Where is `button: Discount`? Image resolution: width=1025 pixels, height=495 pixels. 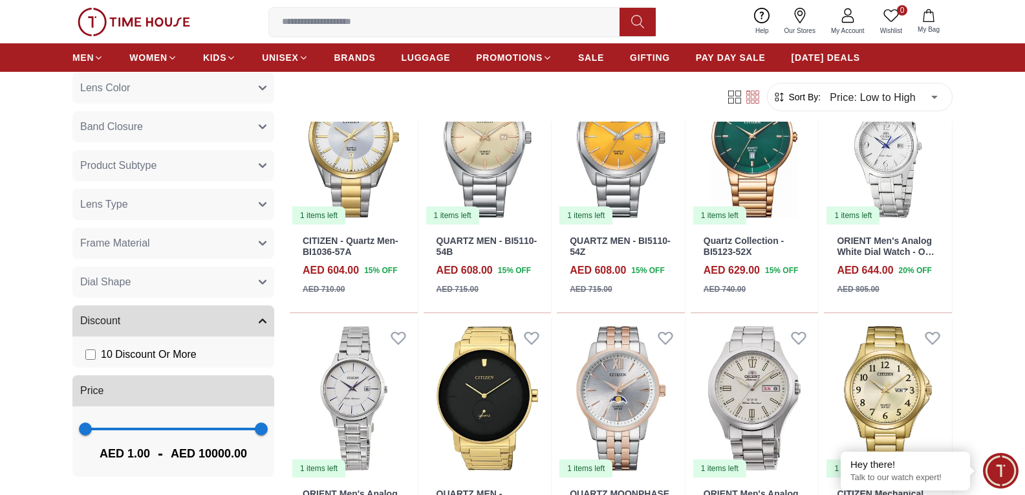 button: Discount is located at coordinates (173, 321).